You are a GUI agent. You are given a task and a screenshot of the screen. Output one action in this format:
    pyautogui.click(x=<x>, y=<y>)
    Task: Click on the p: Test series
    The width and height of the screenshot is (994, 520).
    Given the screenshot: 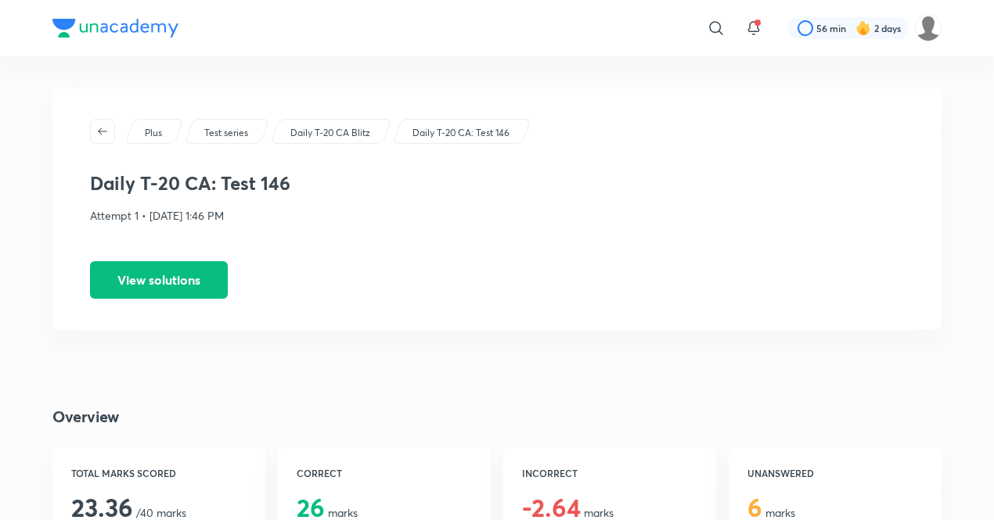 What is the action you would take?
    pyautogui.click(x=226, y=133)
    